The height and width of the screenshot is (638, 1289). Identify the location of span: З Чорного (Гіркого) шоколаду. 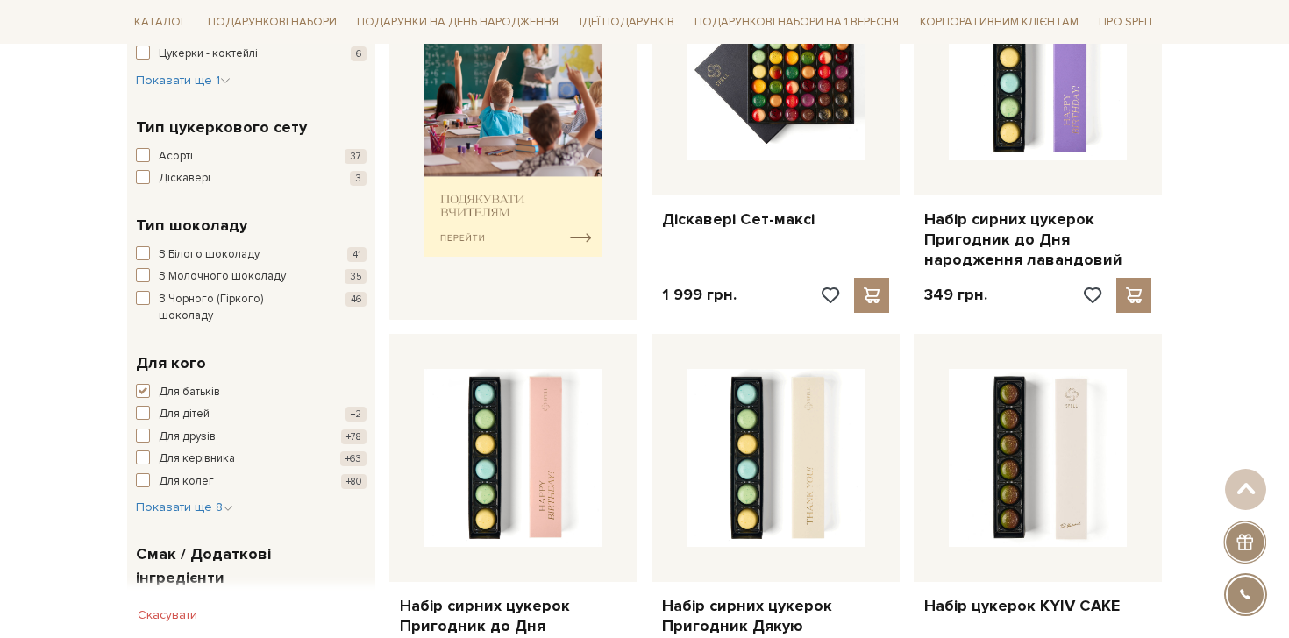
(238, 308).